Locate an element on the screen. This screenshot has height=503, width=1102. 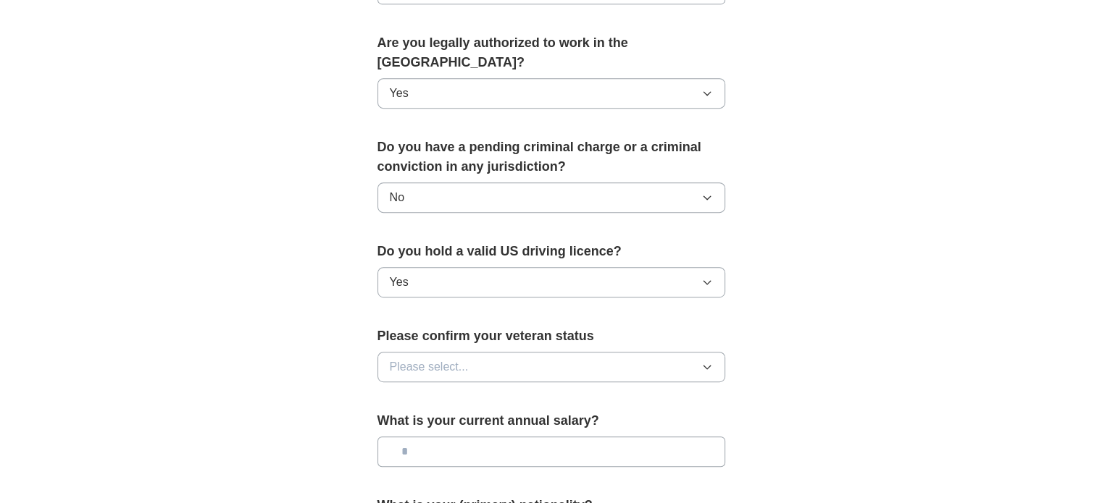
span: No is located at coordinates (397, 198).